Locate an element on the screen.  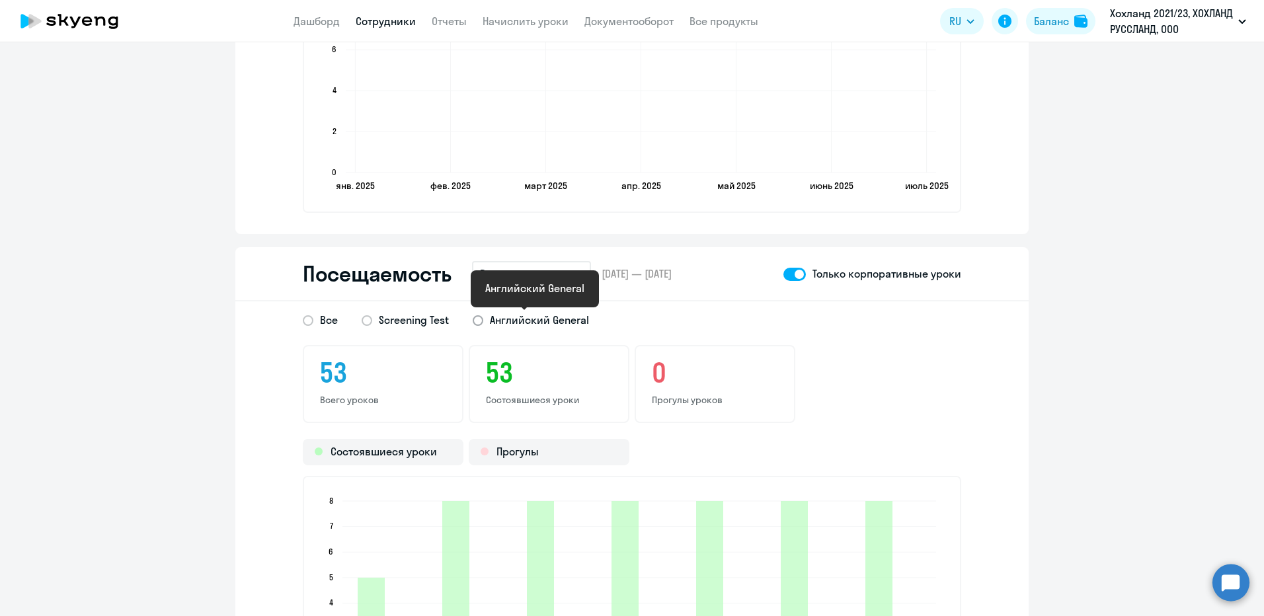
div: Баланс is located at coordinates (1051, 21).